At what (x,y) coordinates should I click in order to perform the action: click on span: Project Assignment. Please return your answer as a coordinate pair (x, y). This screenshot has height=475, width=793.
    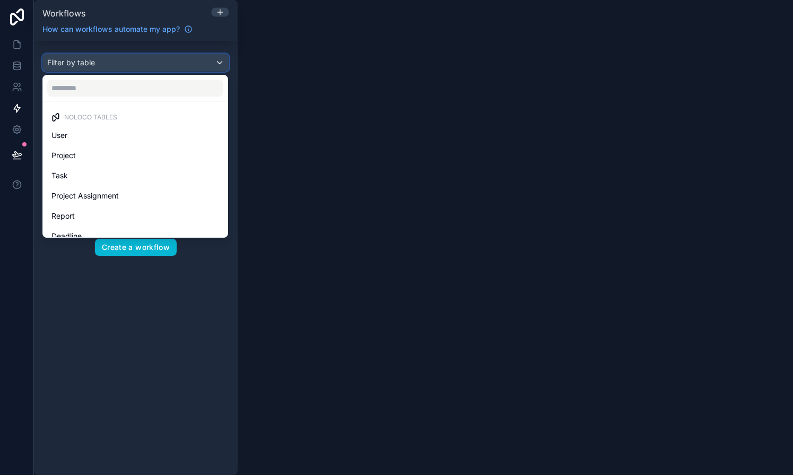
    Looking at the image, I should click on (85, 196).